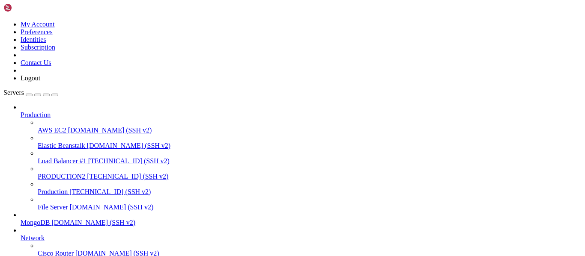 The width and height of the screenshot is (585, 256). Describe the element at coordinates (52, 130) in the screenshot. I see `span: AWS EC2` at that location.